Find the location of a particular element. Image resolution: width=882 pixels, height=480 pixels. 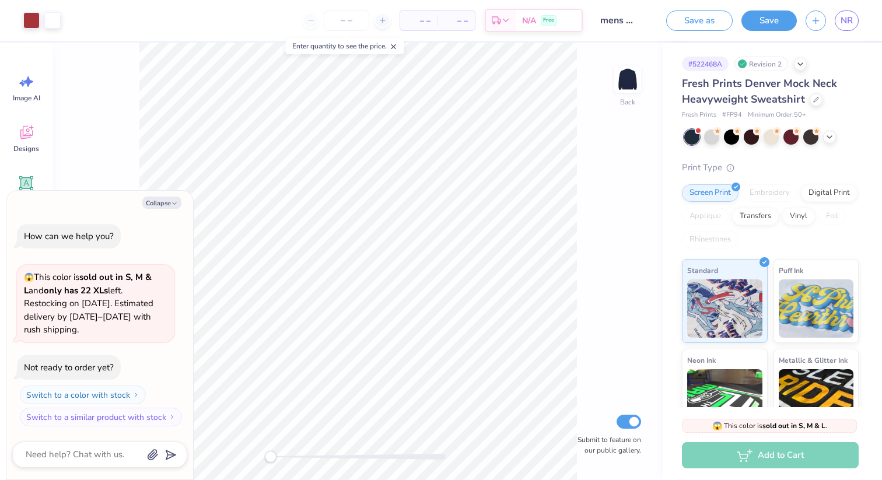

div: Rhinestones is located at coordinates (710, 240).